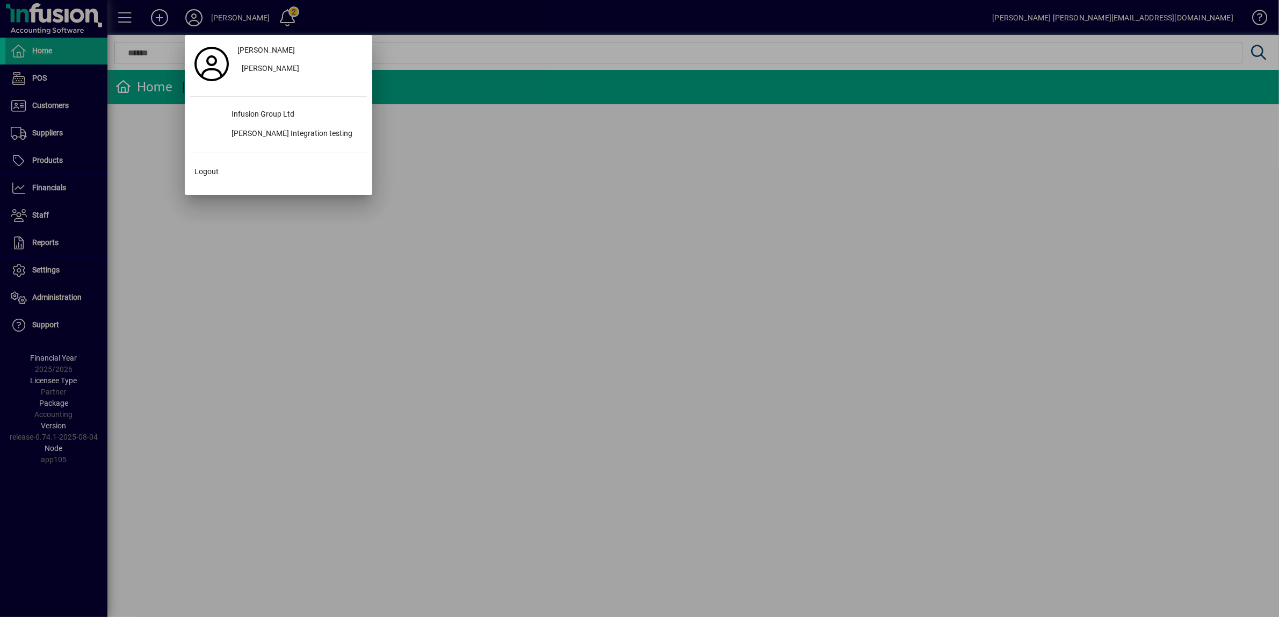 This screenshot has height=617, width=1279. Describe the element at coordinates (278, 171) in the screenshot. I see `button: Logout` at that location.